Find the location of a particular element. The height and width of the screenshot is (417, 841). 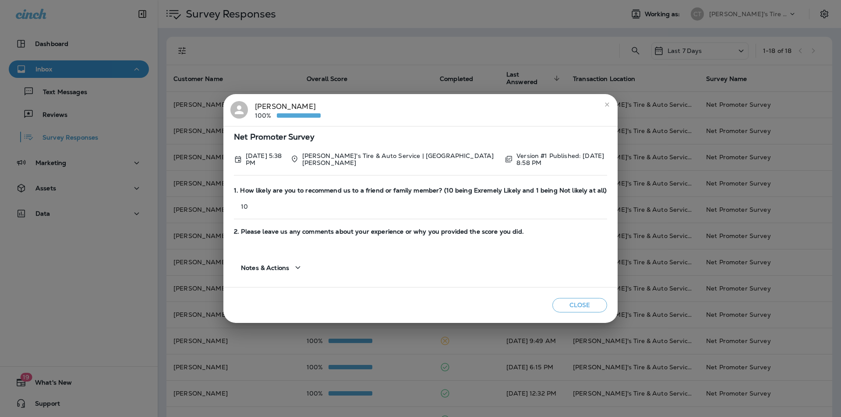

span: Net Promoter Survey is located at coordinates (420, 137).